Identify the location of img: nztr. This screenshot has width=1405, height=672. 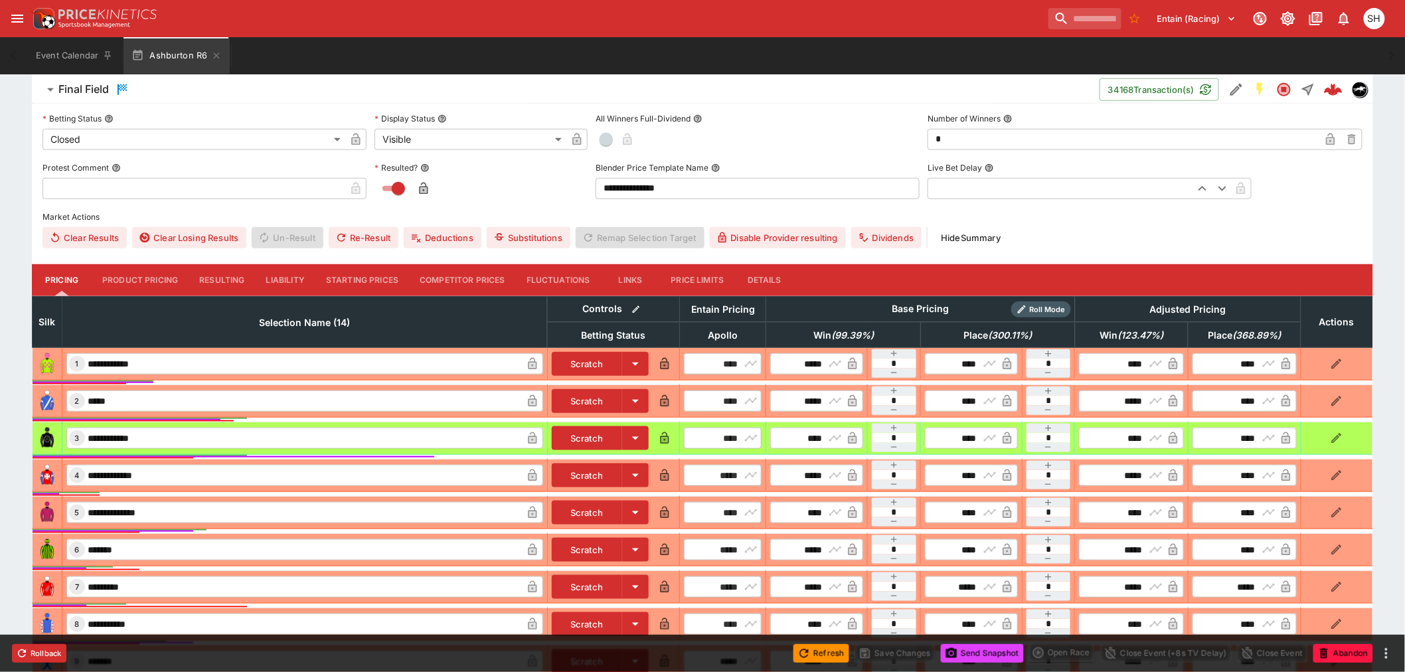
(1360, 90).